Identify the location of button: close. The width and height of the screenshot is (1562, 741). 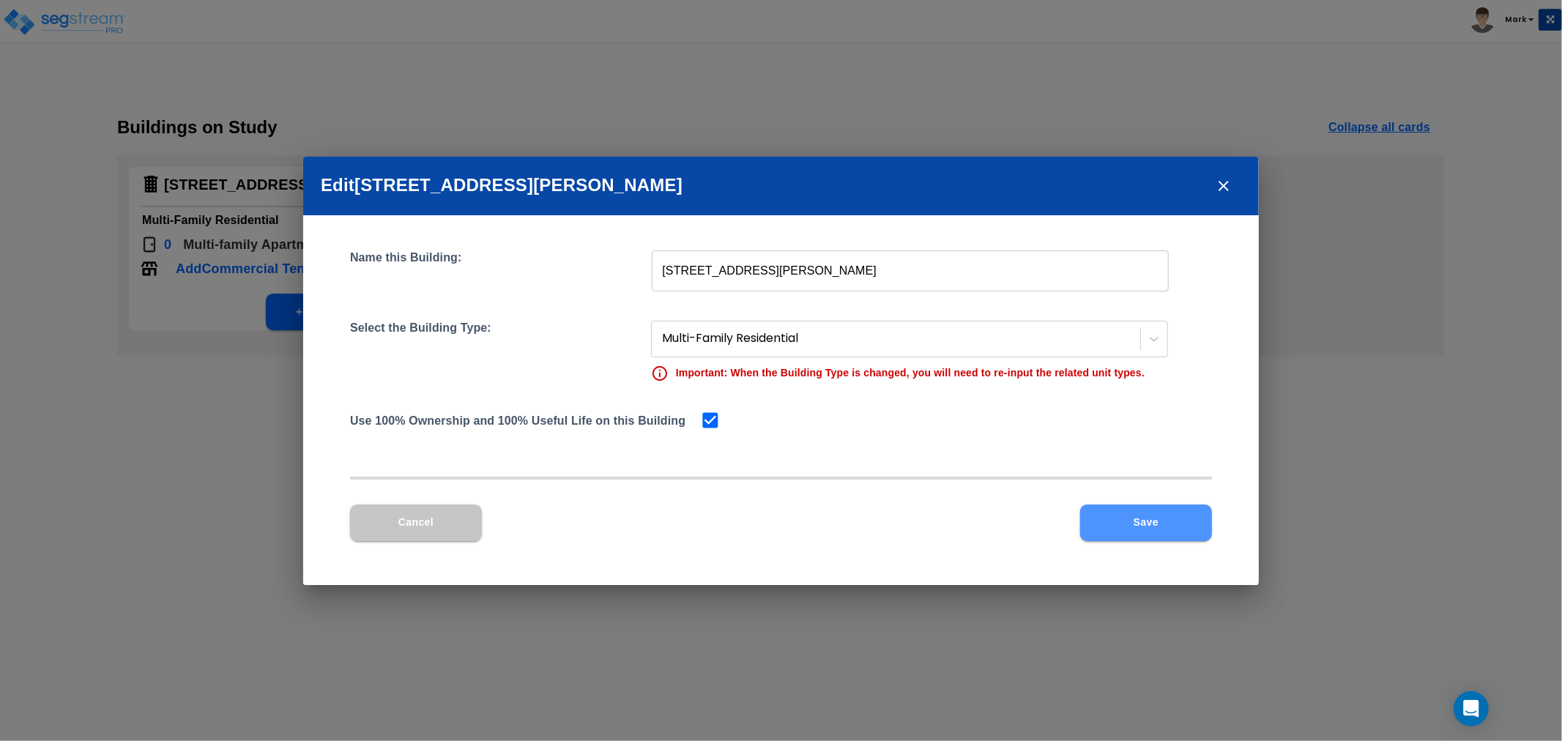
(1224, 186).